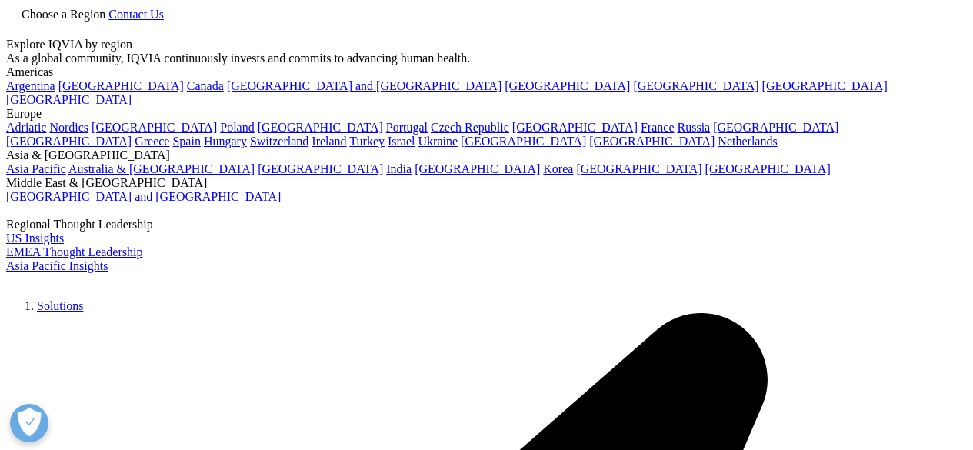 The width and height of the screenshot is (973, 450). Describe the element at coordinates (57, 265) in the screenshot. I see `span: Asia Pacific Insights` at that location.